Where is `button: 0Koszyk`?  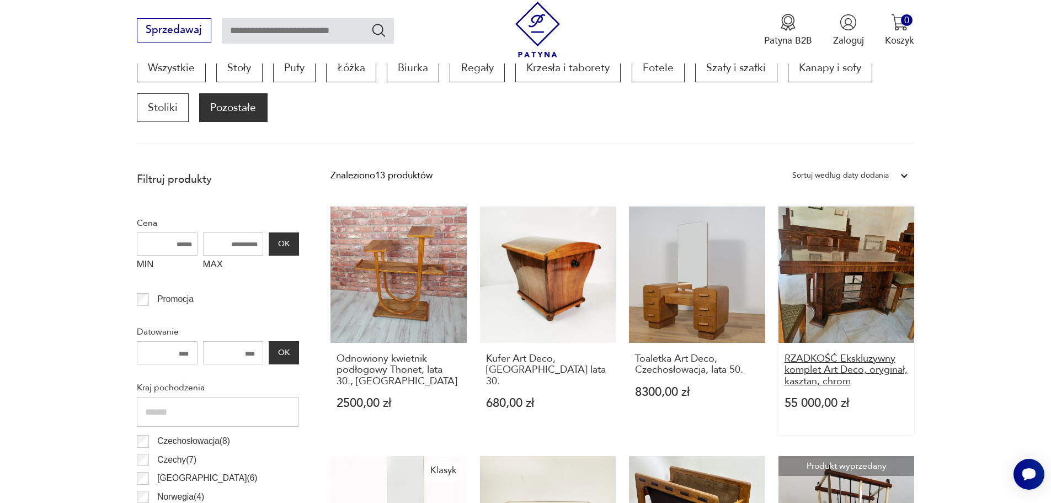 button: 0Koszyk is located at coordinates (900, 30).